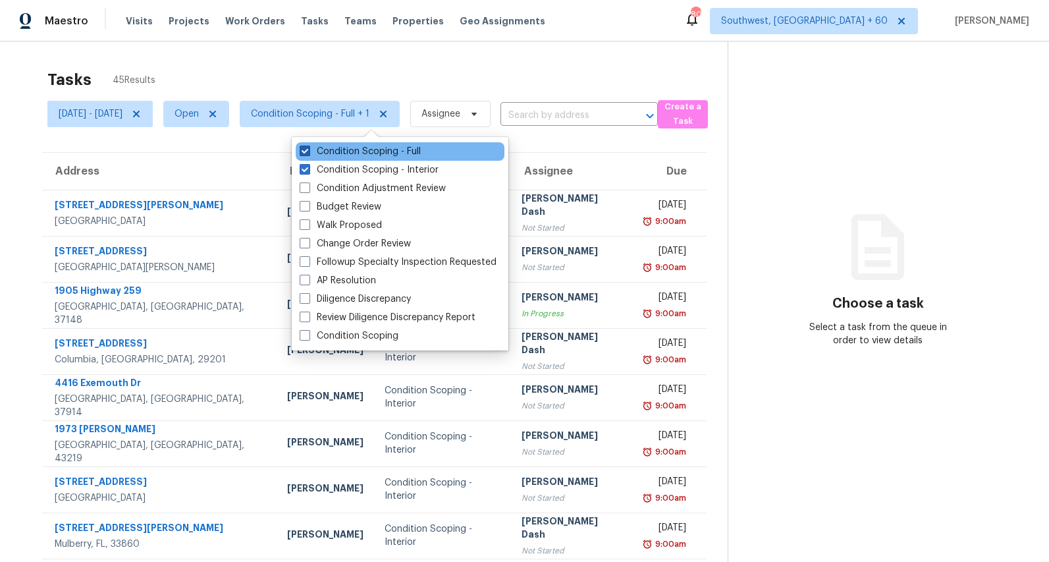 This screenshot has height=562, width=1049. Describe the element at coordinates (355, 244) in the screenshot. I see `label: Change Order Review` at that location.